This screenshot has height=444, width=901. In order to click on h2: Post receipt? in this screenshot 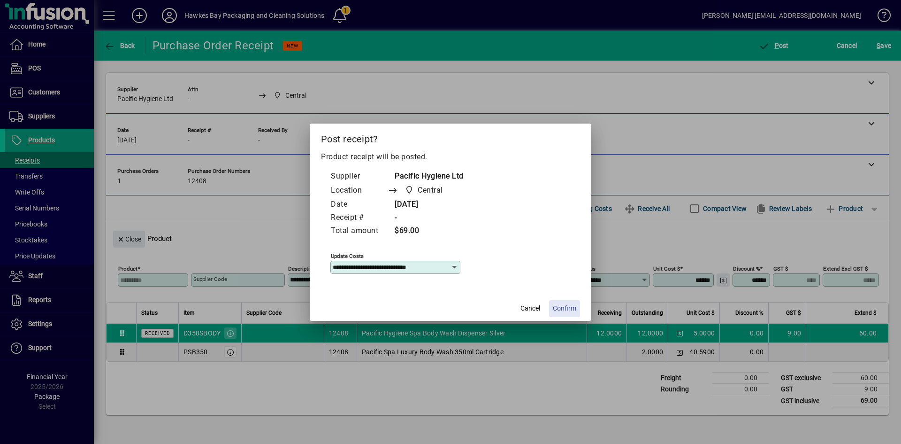, I will do `click(451, 137)`.